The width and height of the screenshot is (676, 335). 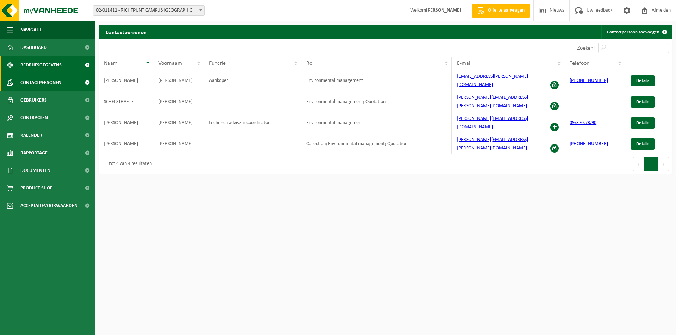 What do you see at coordinates (41, 65) in the screenshot?
I see `span: Bedrijfsgegevens` at bounding box center [41, 65].